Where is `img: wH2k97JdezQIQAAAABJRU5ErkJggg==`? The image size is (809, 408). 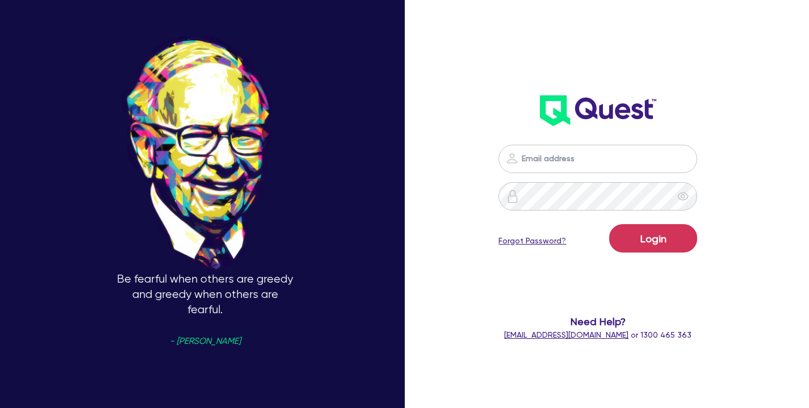 img: wH2k97JdezQIQAAAABJRU5ErkJggg== is located at coordinates (597, 111).